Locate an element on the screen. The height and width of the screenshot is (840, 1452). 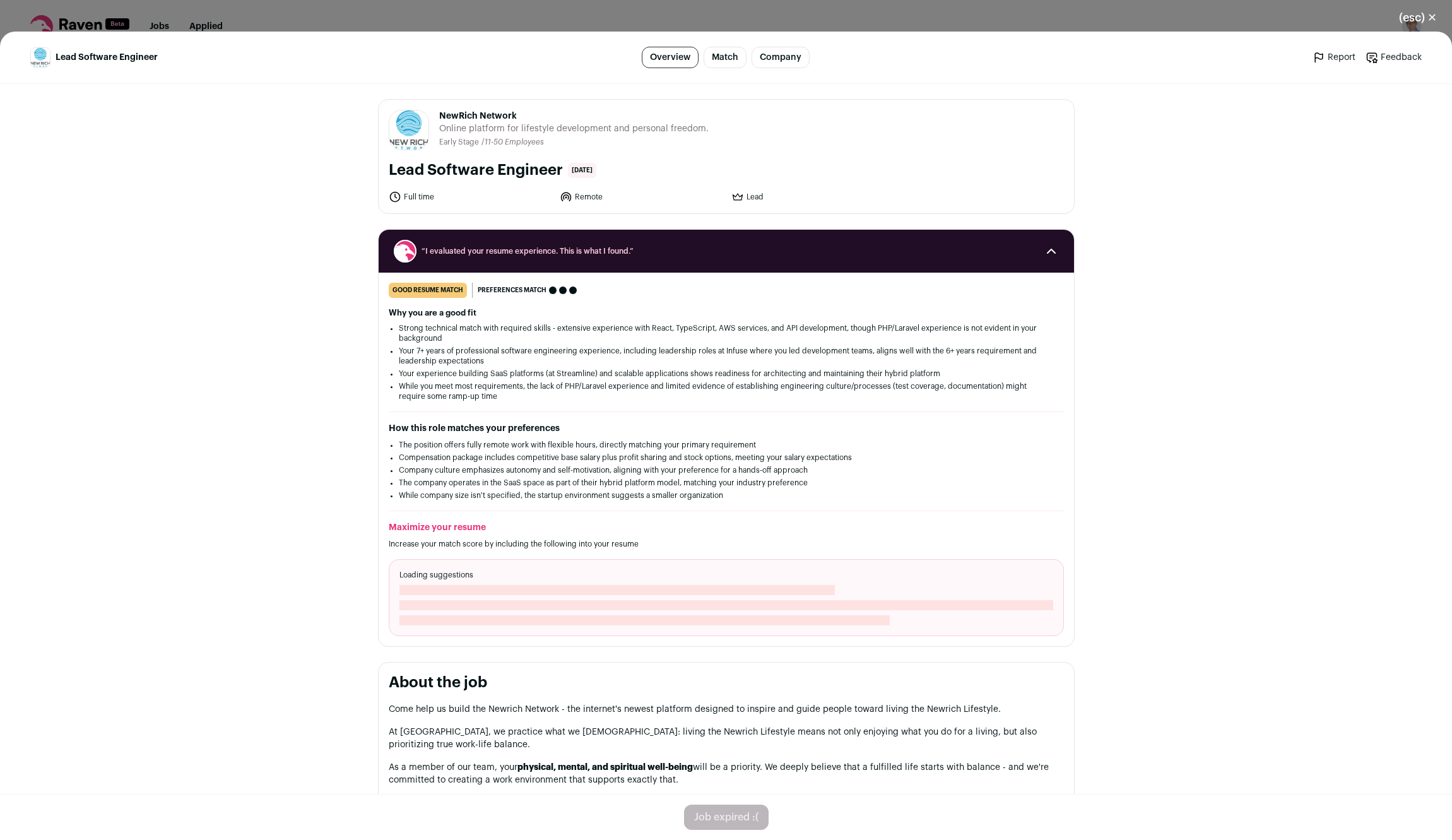
h2: How this role matches your preferences is located at coordinates (726, 429).